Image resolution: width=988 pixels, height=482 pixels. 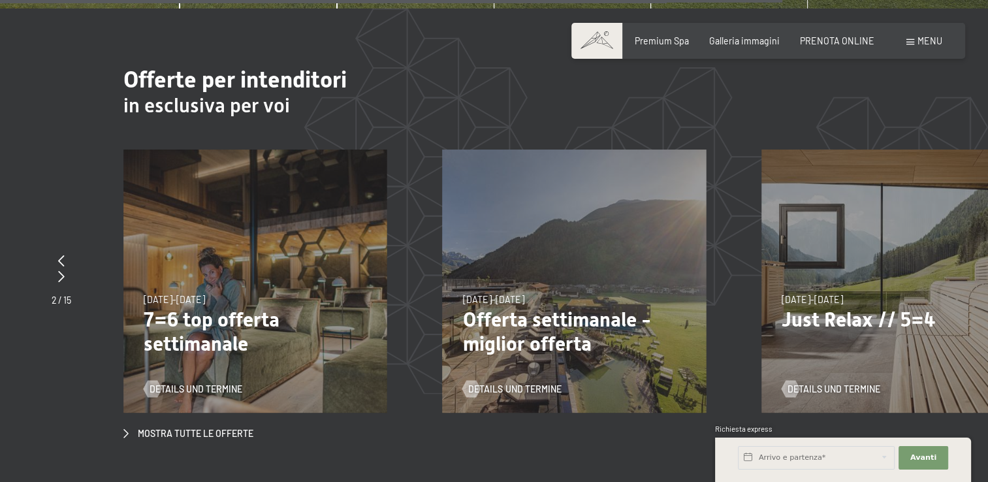 What do you see at coordinates (195, 434) in the screenshot?
I see `span: Mostra tutte le offerte` at bounding box center [195, 434].